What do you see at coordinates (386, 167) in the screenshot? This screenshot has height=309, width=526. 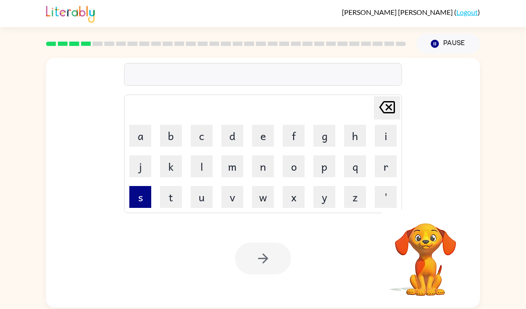 I see `button: r` at bounding box center [386, 167].